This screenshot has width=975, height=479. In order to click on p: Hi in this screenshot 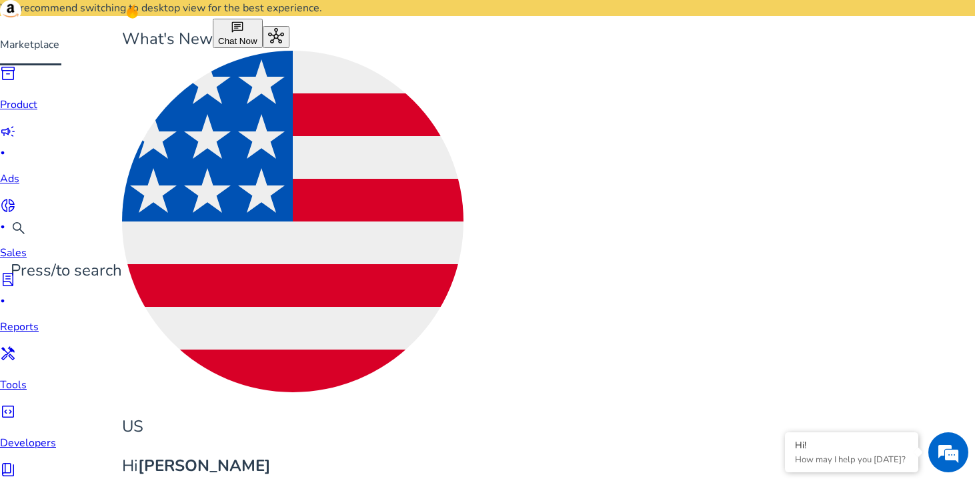, I will do `click(293, 466)`.